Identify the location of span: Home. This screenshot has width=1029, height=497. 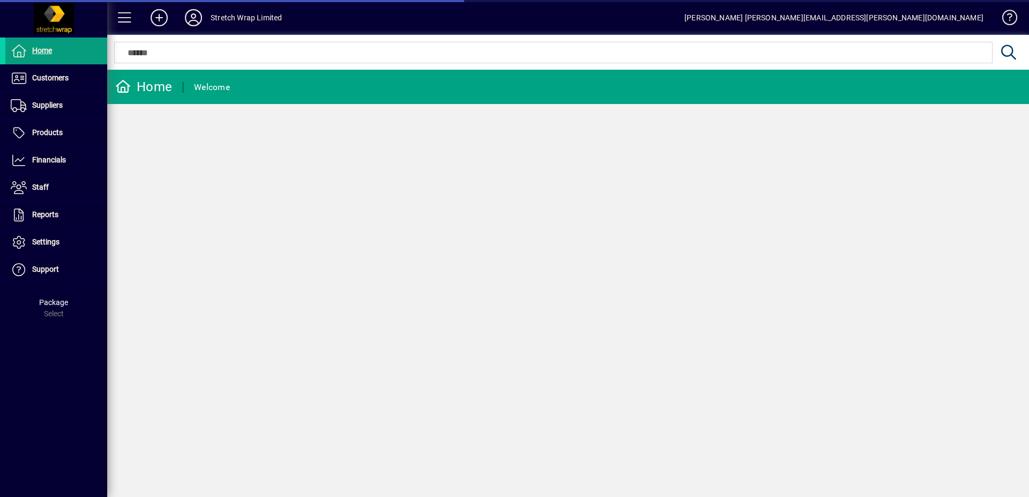
(42, 50).